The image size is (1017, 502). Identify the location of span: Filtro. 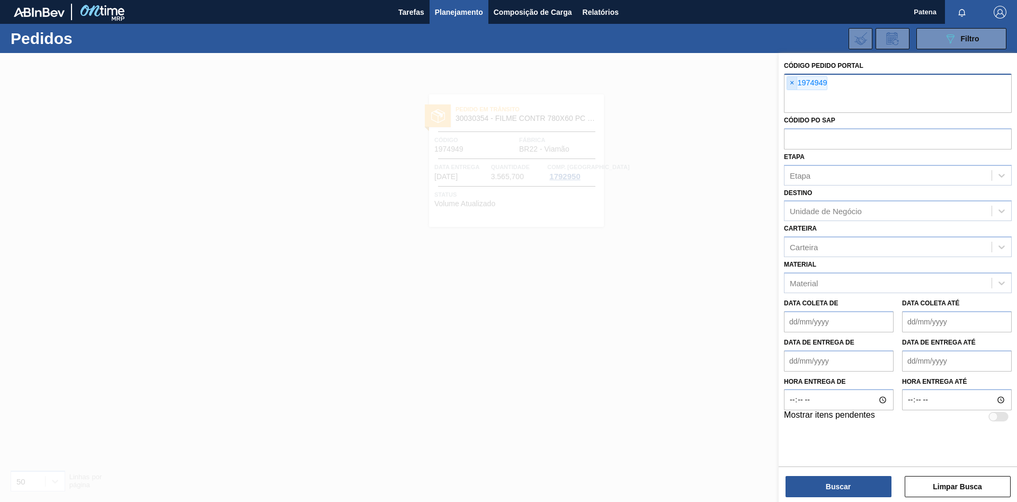
(970, 39).